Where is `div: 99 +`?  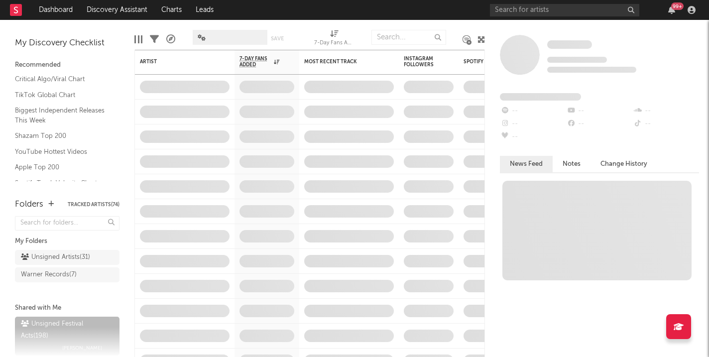
div: 99 + is located at coordinates (677, 6).